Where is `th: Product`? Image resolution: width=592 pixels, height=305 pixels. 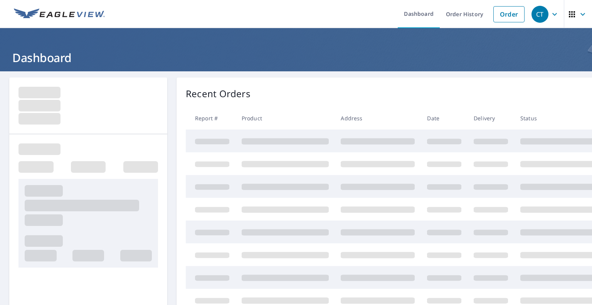 th: Product is located at coordinates (285, 118).